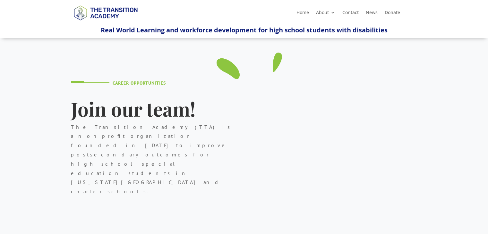 This screenshot has height=234, width=488. I want to click on img: TTA Brand_TTA Primary Logo_Horizontal_Light BG, so click(105, 13).